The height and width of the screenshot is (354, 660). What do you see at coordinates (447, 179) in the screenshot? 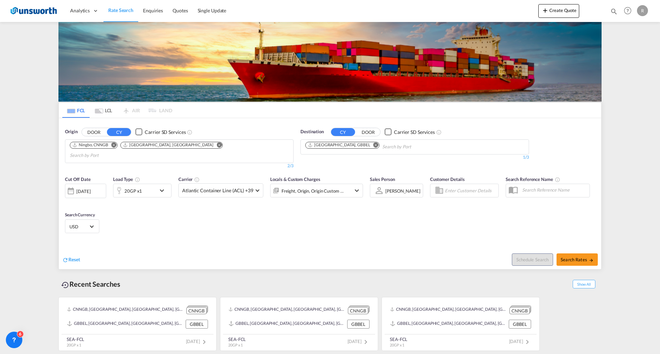
I see `span: Customer Details` at bounding box center [447, 179].